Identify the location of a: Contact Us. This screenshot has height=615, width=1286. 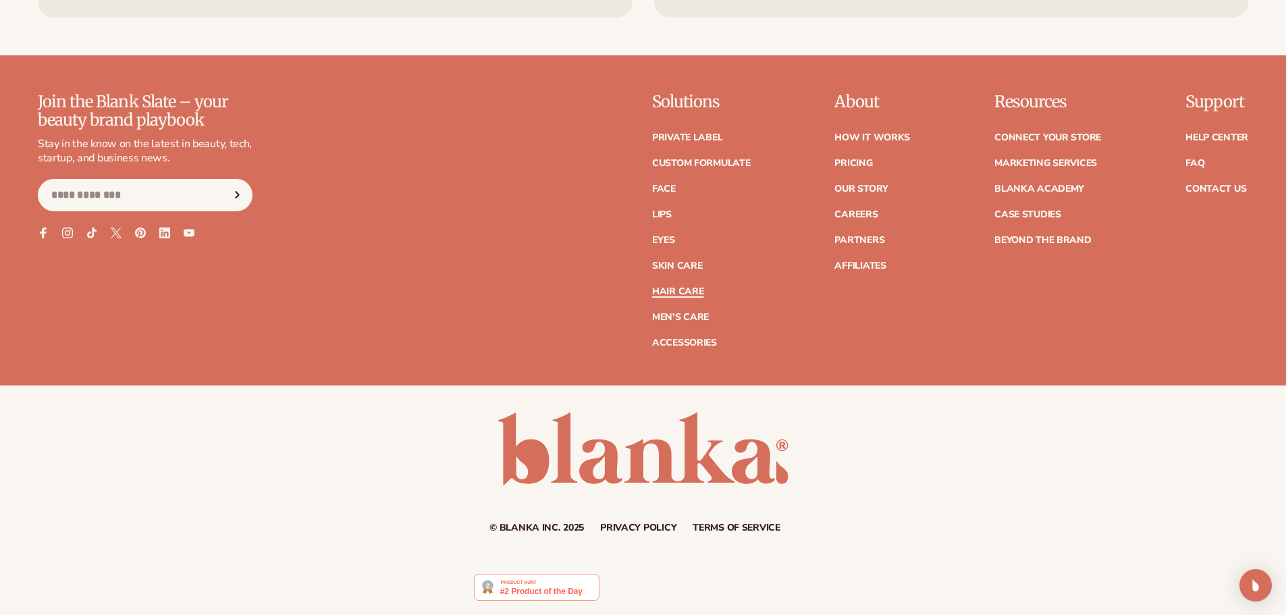
(1215, 189).